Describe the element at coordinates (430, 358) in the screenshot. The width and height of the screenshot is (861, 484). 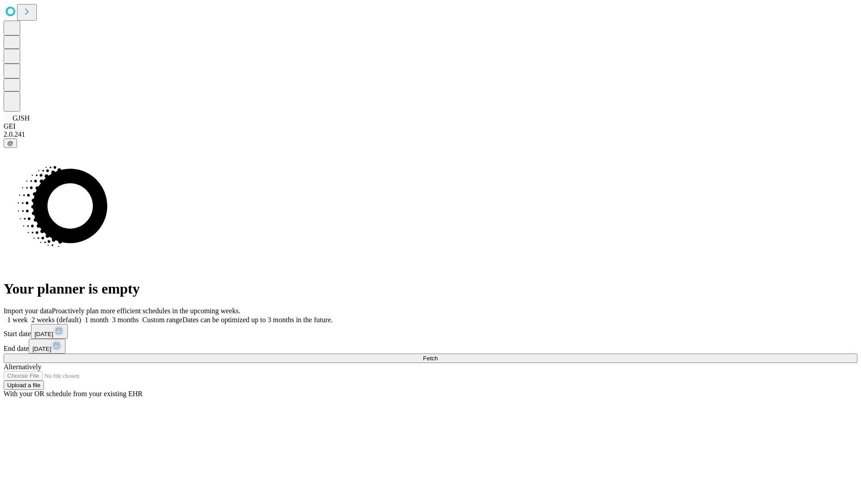
I see `span: Fetch` at that location.